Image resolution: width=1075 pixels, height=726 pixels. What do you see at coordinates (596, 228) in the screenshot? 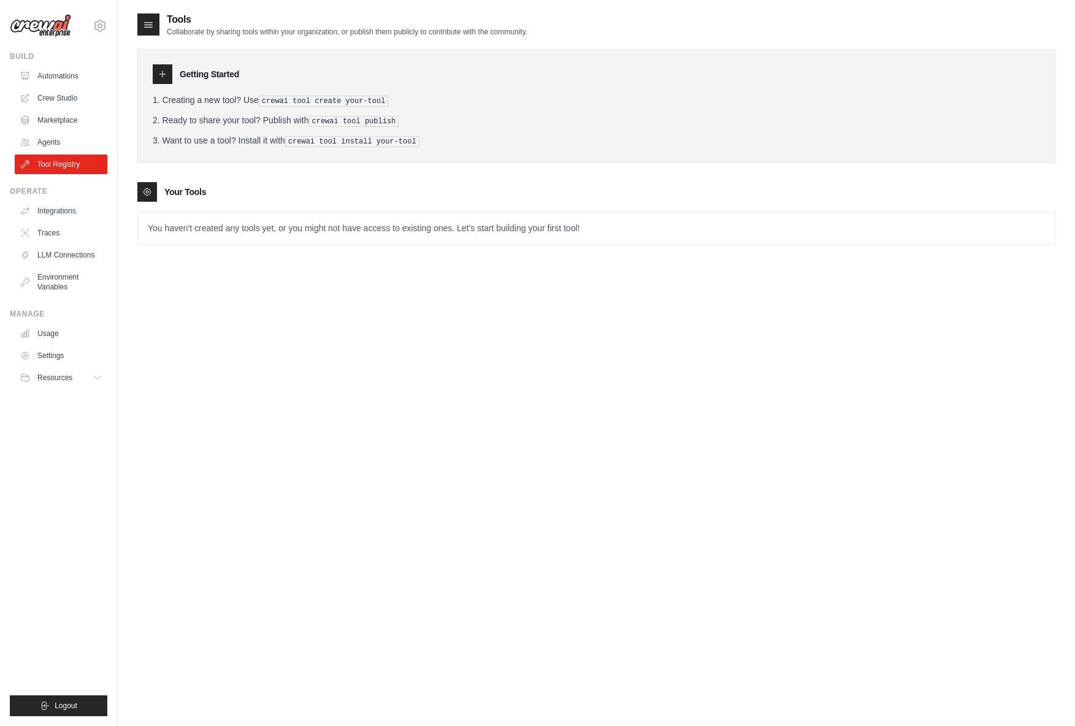
I see `p: You haven't created any tools yet, or you might not have access to existing ones. Let's start bui...` at bounding box center [596, 228].